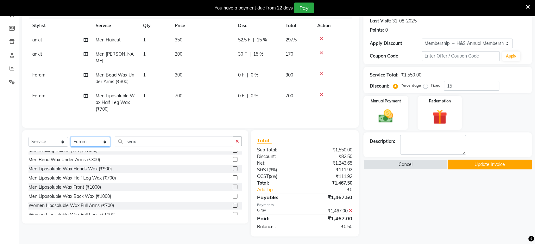 The width and height of the screenshot is (535, 244). I want to click on span: Men Liposoluble Wax Half Leg Wax (₹700), so click(115, 103).